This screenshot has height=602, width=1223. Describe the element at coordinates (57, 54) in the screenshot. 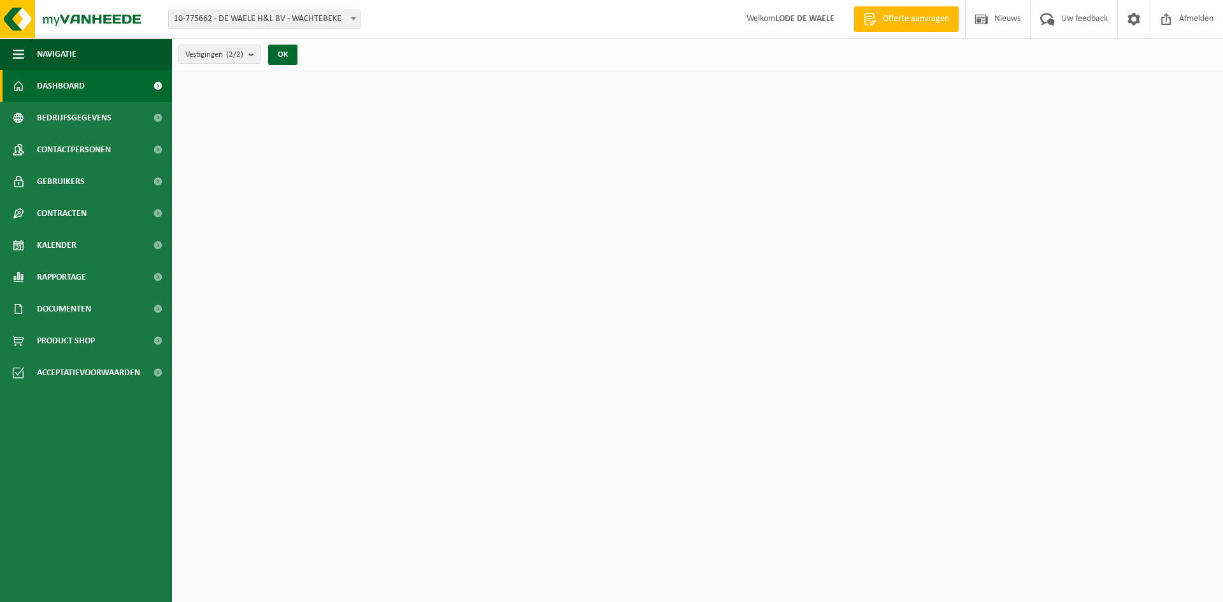

I see `span: Navigatie` at that location.